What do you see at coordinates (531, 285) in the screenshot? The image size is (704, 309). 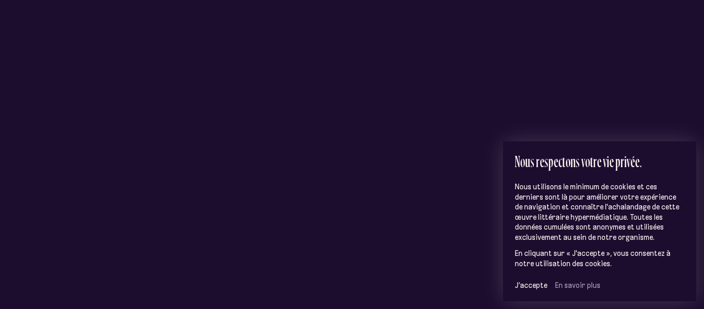 I see `button: J’accepte` at bounding box center [531, 285].